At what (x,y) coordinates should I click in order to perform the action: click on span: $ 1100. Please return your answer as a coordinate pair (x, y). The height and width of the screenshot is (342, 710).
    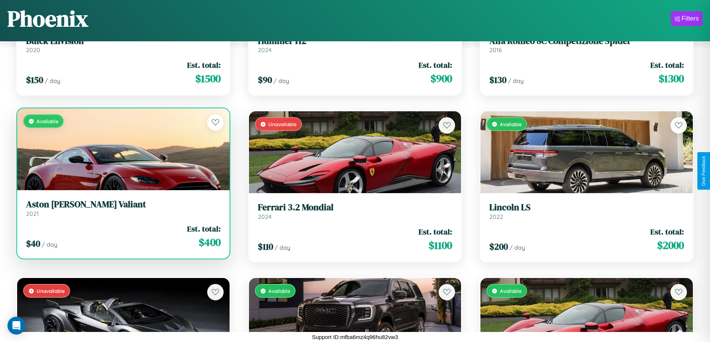
    Looking at the image, I should click on (440, 246).